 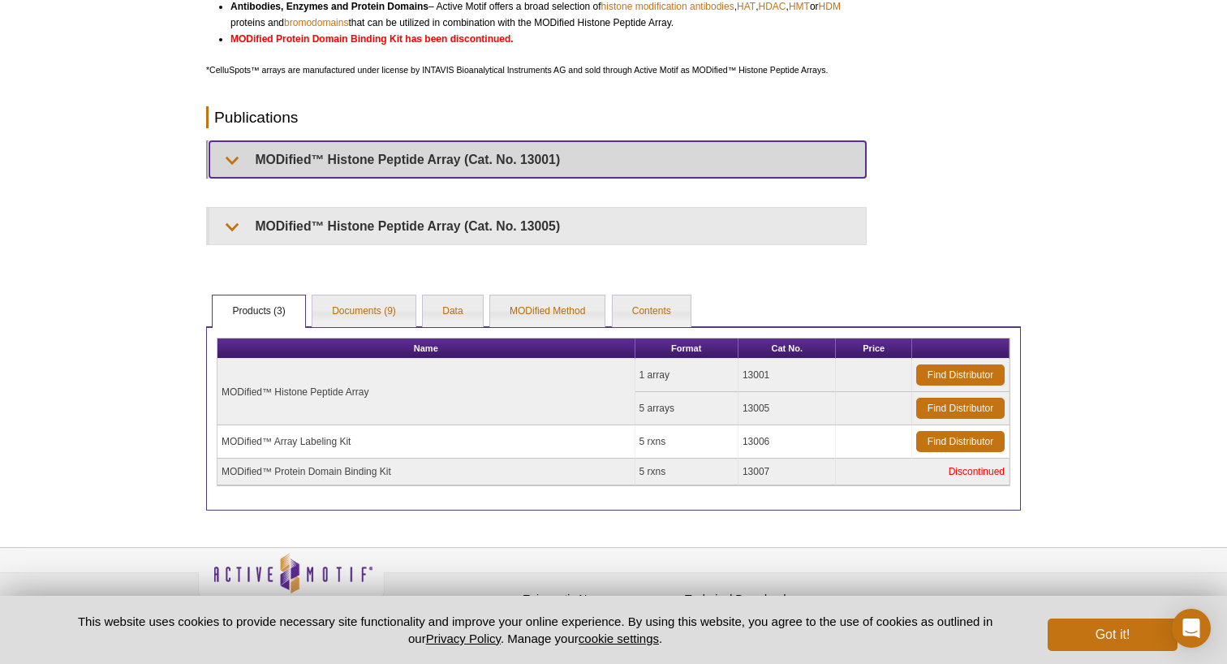 I want to click on h4: Epigenetic News, so click(x=600, y=599).